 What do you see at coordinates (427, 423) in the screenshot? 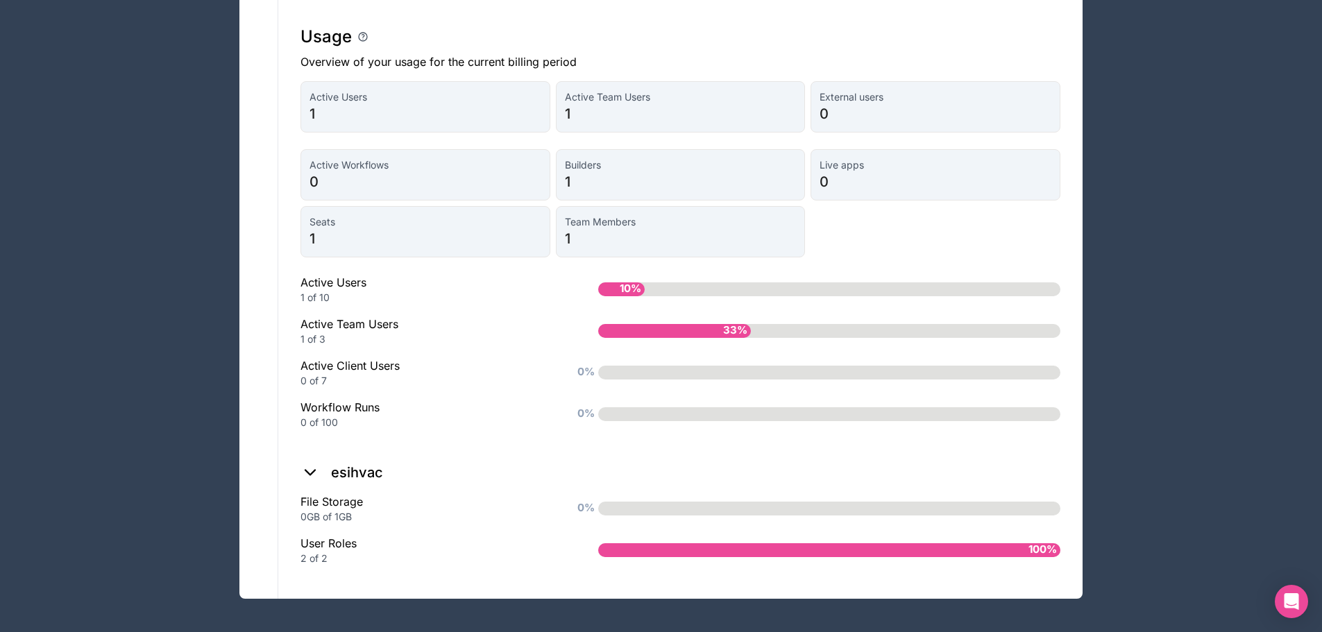
I see `div: 0 of 100` at bounding box center [427, 423].